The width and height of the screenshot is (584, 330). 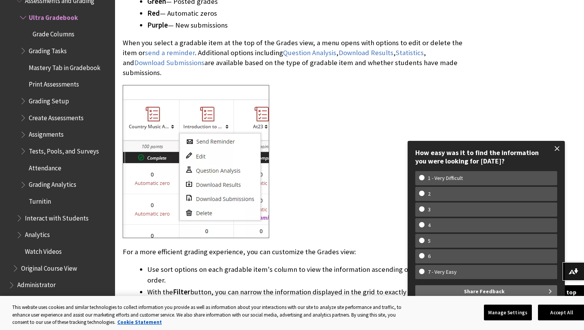 What do you see at coordinates (46, 133) in the screenshot?
I see `span: Assignments` at bounding box center [46, 133].